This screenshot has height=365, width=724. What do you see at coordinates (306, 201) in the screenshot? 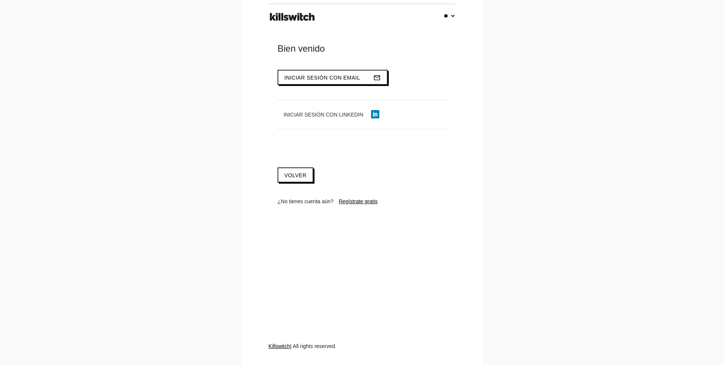
I see `span: ¿No tienes cuenta aún?` at bounding box center [306, 201].